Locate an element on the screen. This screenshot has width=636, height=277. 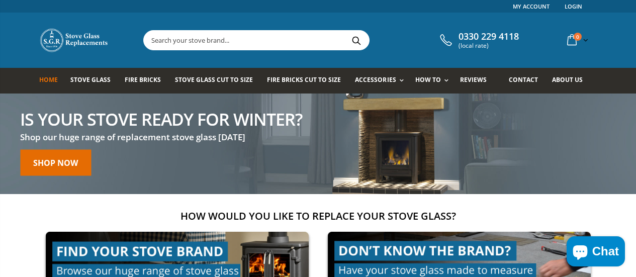
a: Contact is located at coordinates (527, 80).